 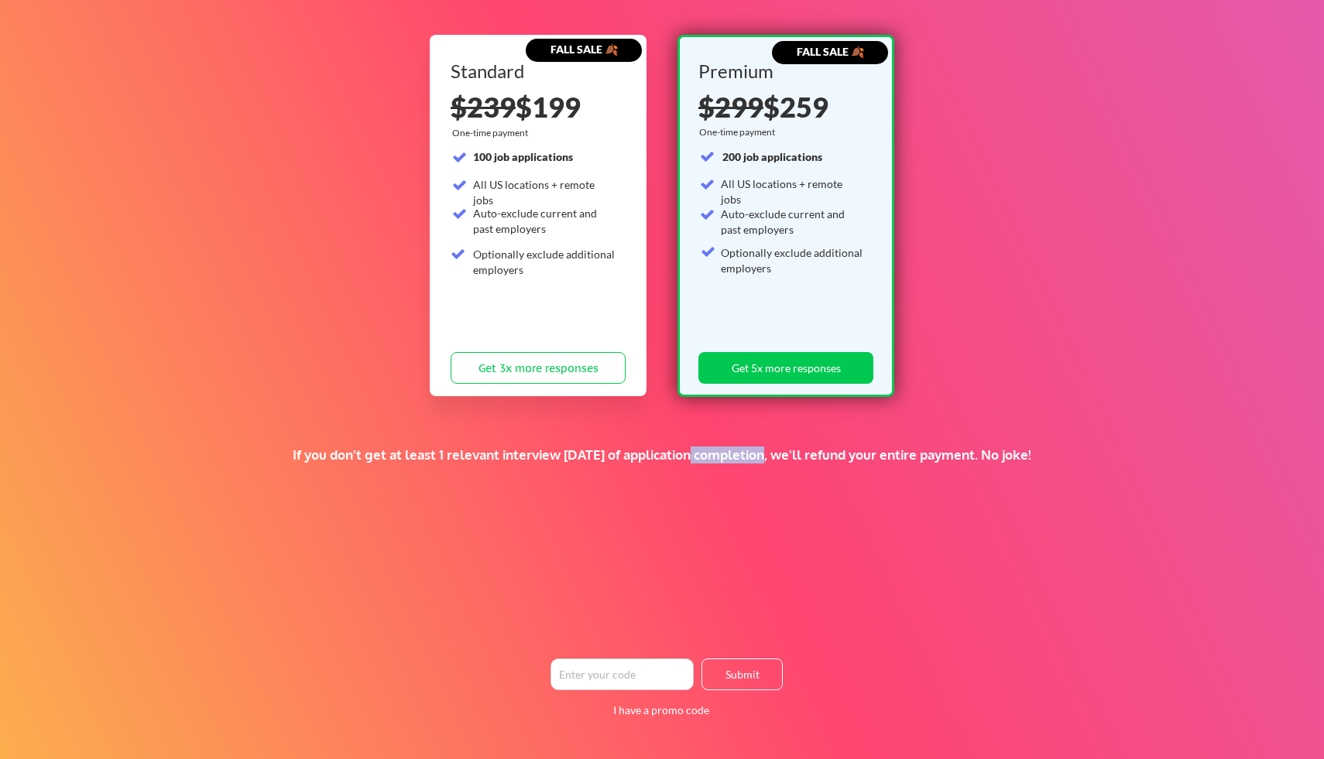 I want to click on div: $259, so click(x=783, y=107).